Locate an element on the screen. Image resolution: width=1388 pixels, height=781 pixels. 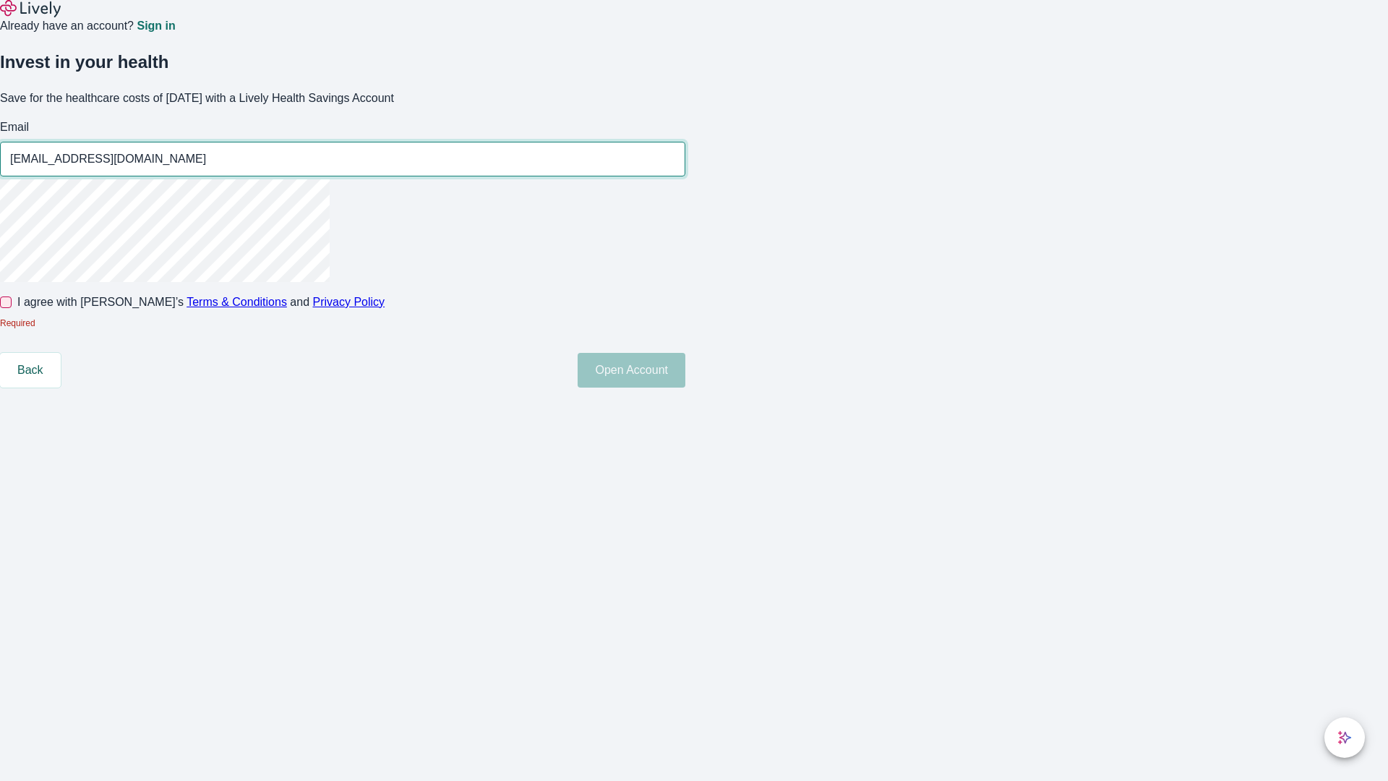
a: Sign in is located at coordinates (155, 26).